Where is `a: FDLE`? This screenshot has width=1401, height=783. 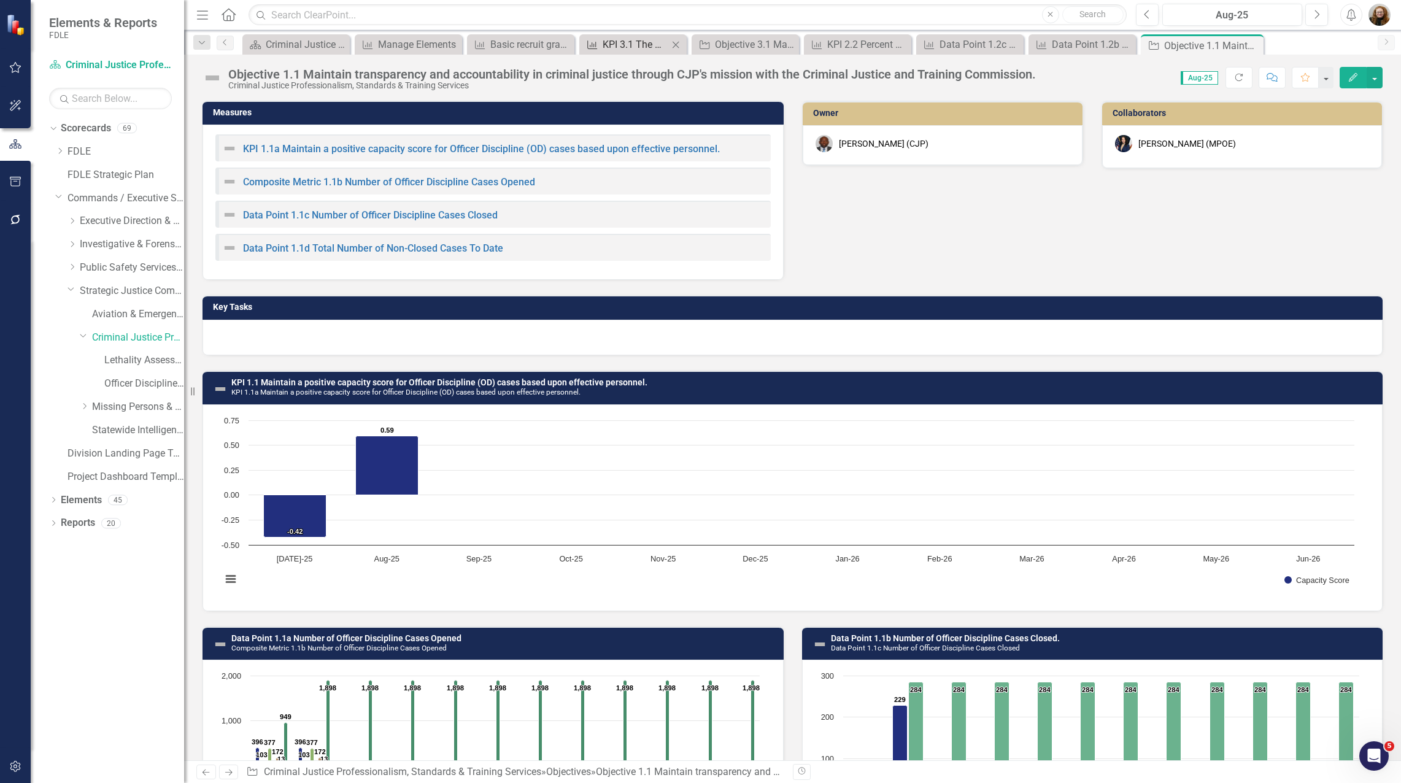
a: FDLE is located at coordinates (126, 152).